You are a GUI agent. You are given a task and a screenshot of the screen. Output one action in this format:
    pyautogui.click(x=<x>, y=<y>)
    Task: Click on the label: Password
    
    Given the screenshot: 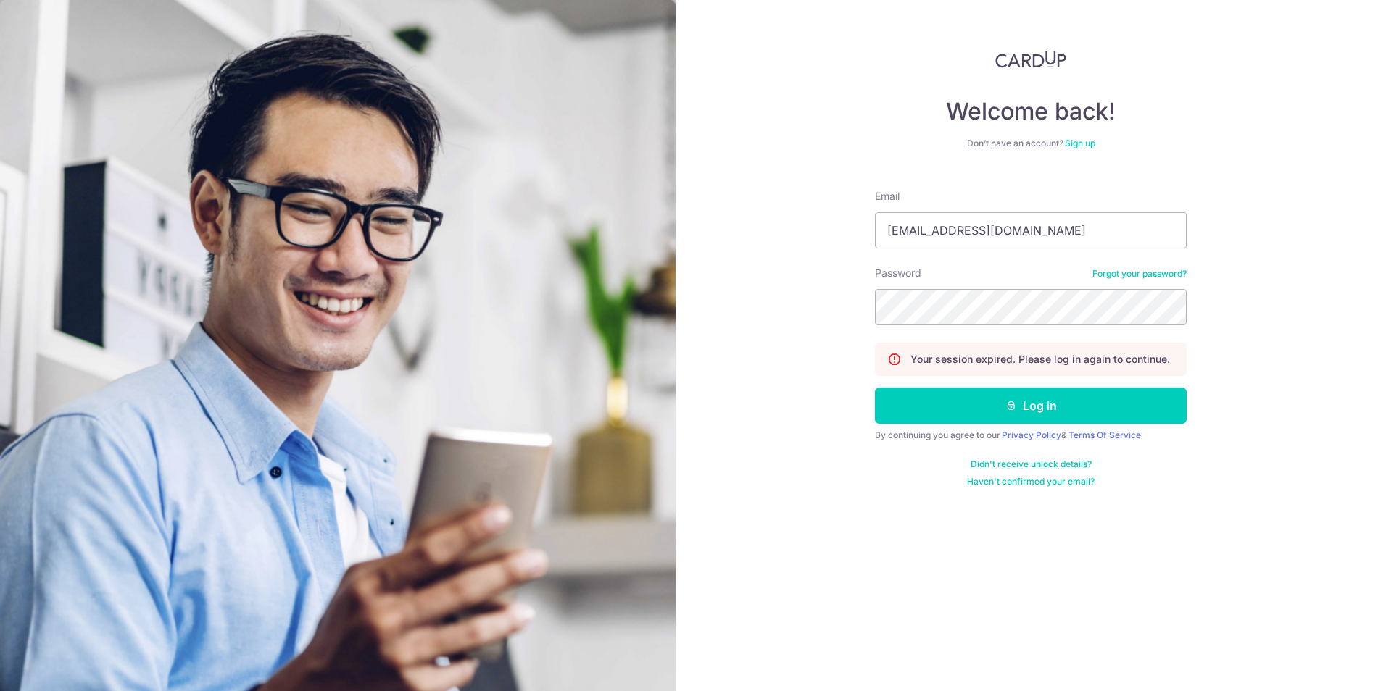 What is the action you would take?
    pyautogui.click(x=898, y=273)
    